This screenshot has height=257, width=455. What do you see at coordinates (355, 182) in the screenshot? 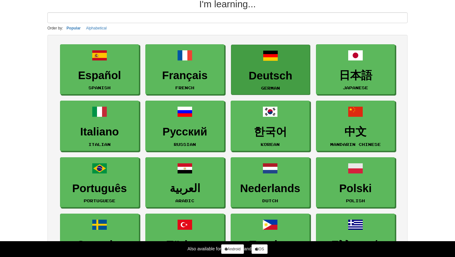
I see `a: PolskiPolish` at bounding box center [355, 182].